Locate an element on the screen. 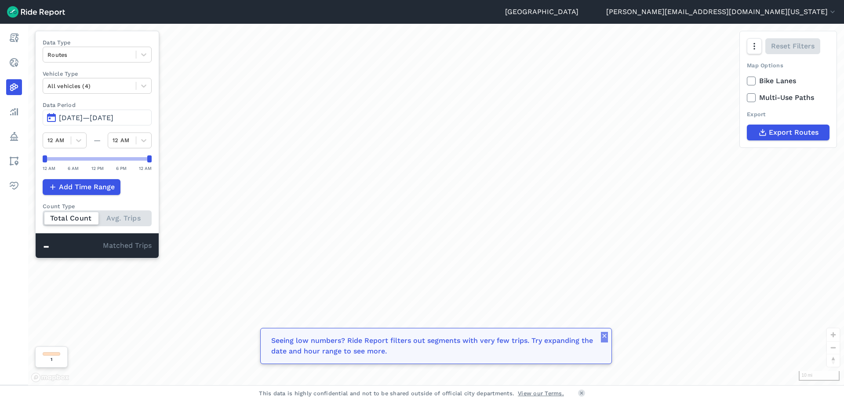  label: Bike Lanes is located at coordinates (789, 81).